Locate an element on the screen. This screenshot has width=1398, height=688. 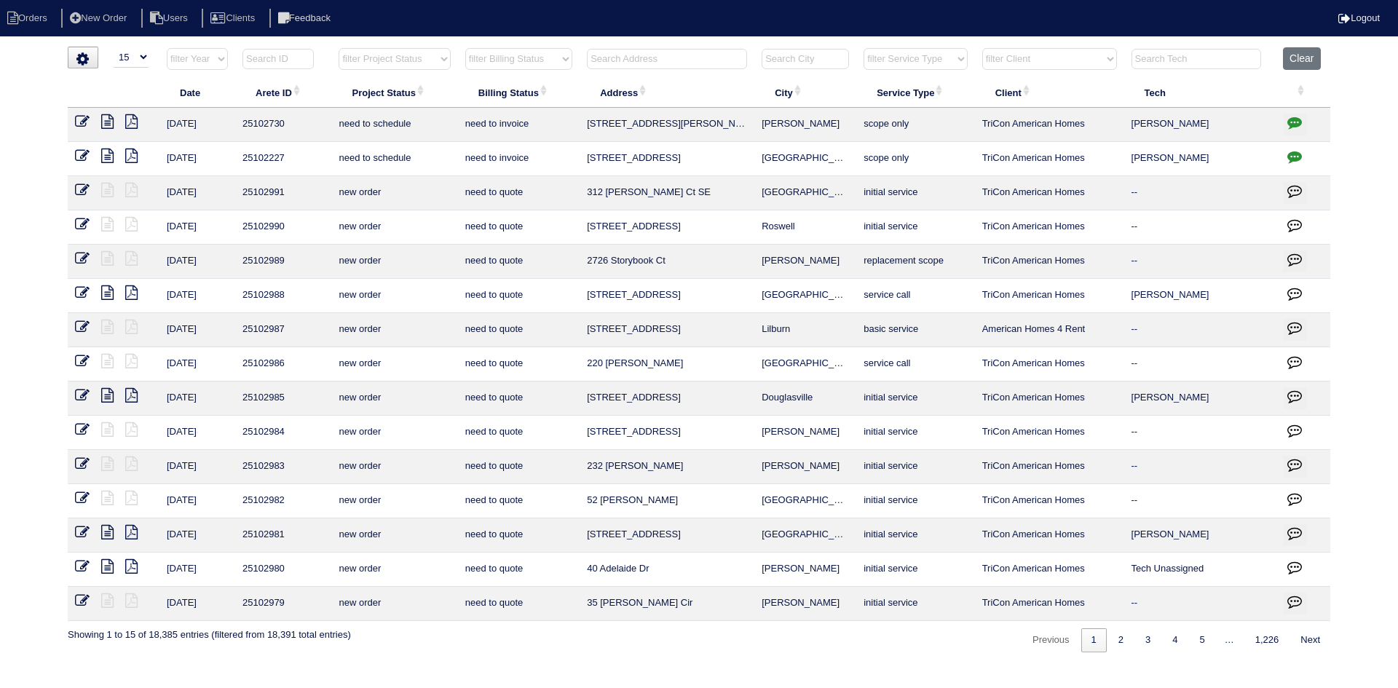
td: 25102987 is located at coordinates (283, 330).